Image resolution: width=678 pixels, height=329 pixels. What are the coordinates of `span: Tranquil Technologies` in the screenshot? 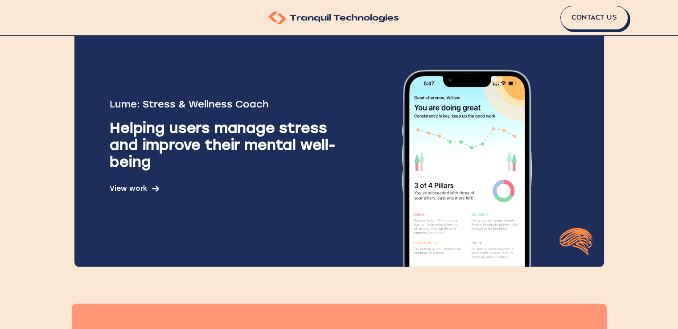 It's located at (344, 19).